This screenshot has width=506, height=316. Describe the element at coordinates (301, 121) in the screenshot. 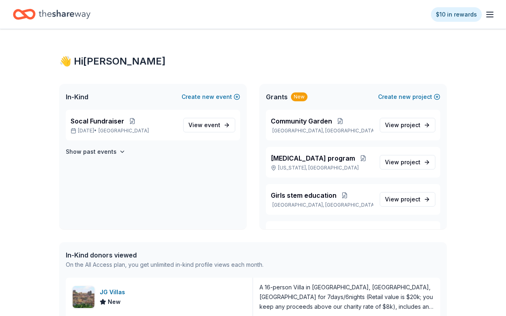

I see `span: Community Garden` at that location.